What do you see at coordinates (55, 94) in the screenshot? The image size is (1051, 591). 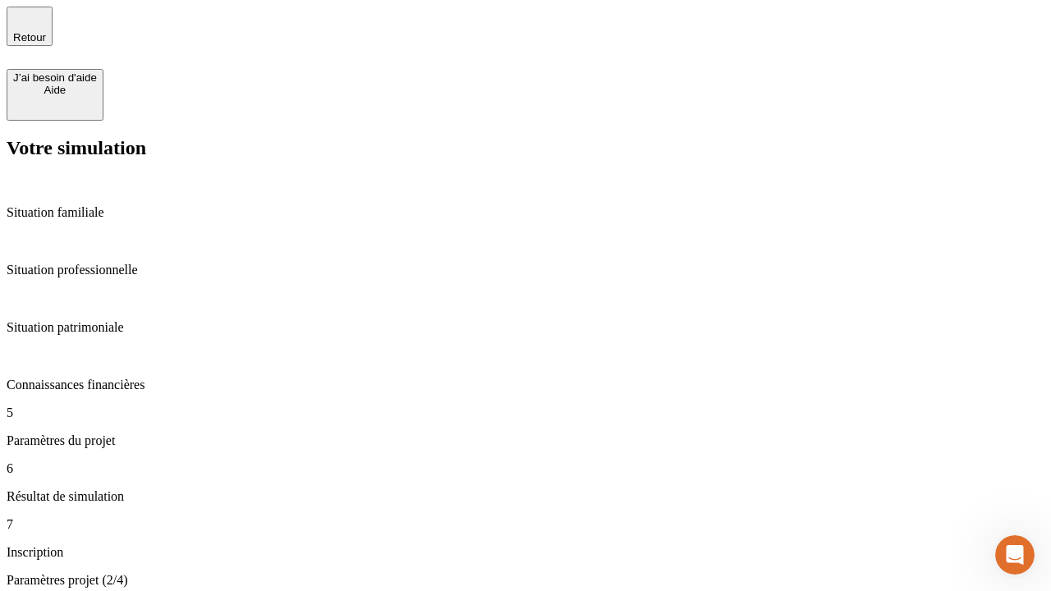 I see `button: J’ai besoin d'aideAide` at bounding box center [55, 94].